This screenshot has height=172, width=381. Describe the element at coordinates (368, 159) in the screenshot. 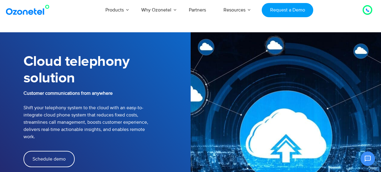

I see `button: Open chat` at that location.